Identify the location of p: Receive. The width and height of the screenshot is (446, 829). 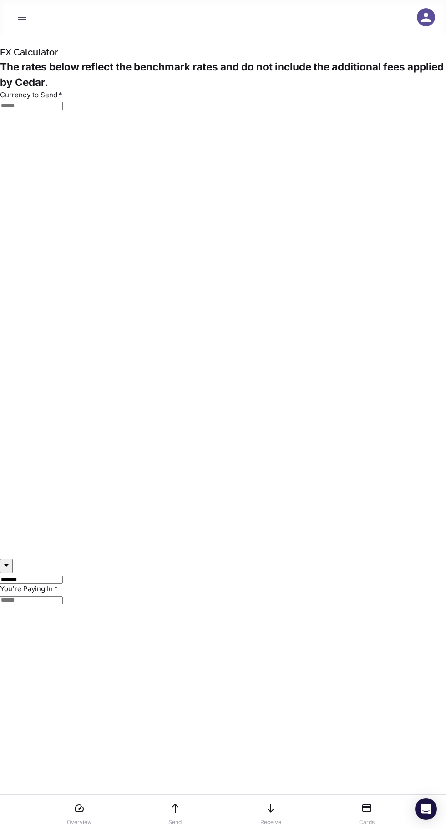
(271, 823).